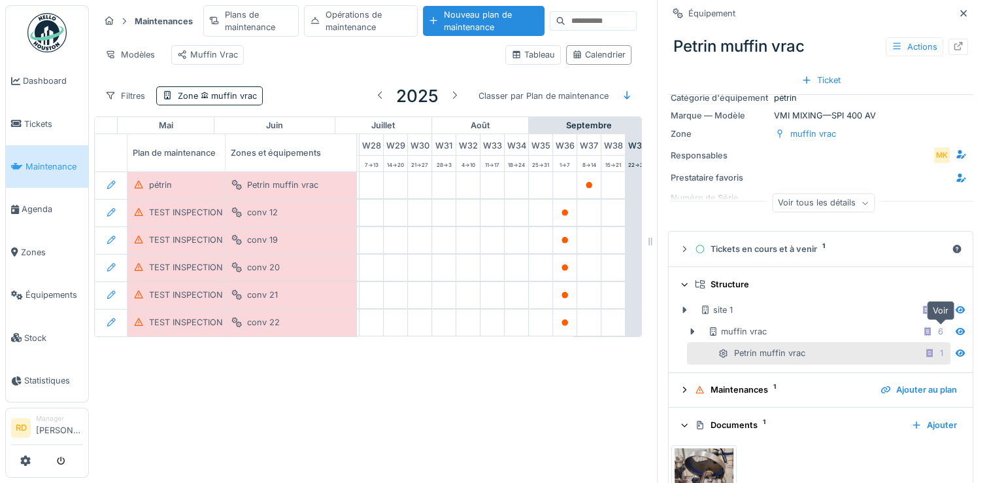 This screenshot has height=483, width=989. I want to click on div: 14 -> 20, so click(396, 163).